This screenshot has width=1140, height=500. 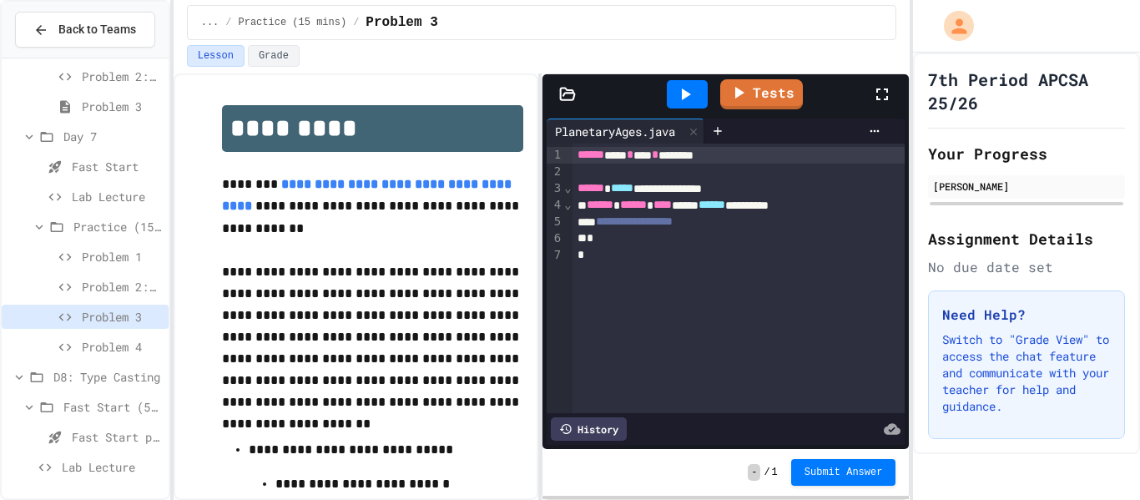 What do you see at coordinates (555, 239) in the screenshot?
I see `div: 6` at bounding box center [555, 239].